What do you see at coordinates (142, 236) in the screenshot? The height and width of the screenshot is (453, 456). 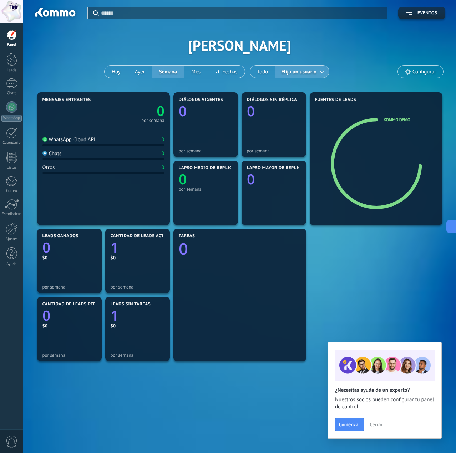 I see `span: Cantidad de leads activos` at bounding box center [142, 236].